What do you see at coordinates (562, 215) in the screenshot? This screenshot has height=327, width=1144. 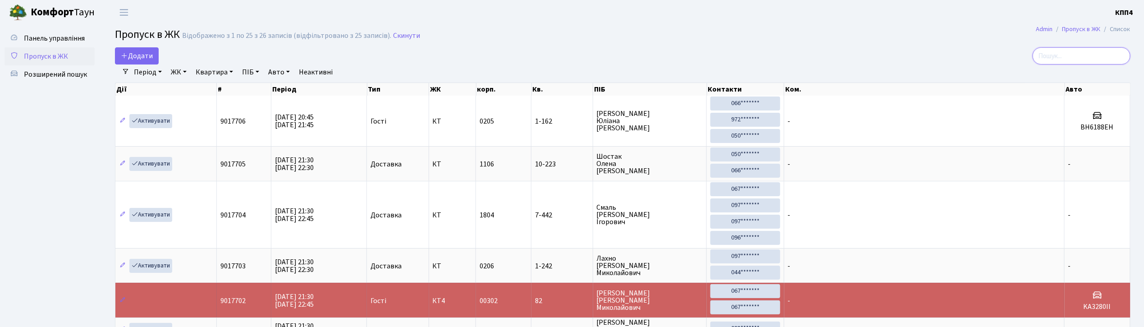 I see `span: 7-442` at bounding box center [562, 215].